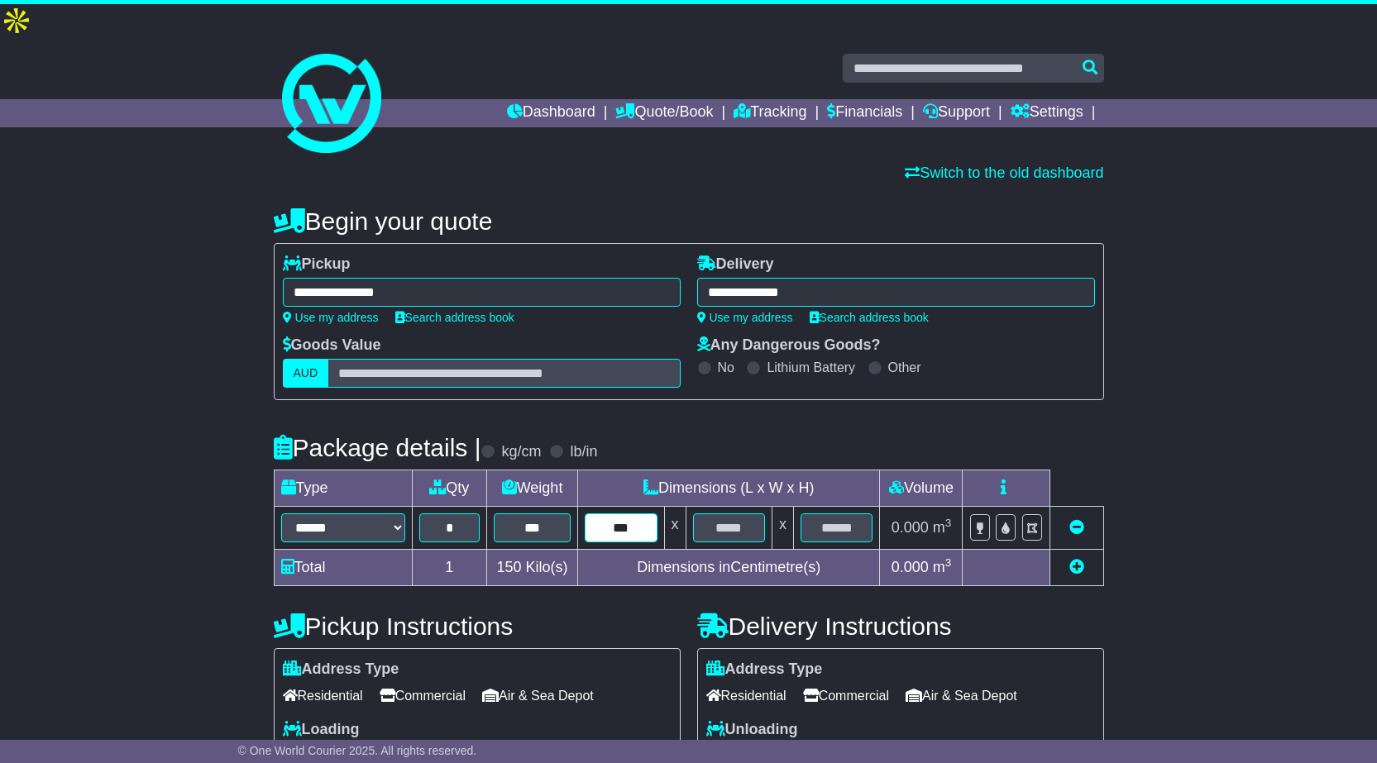  I want to click on label: Unloading, so click(752, 730).